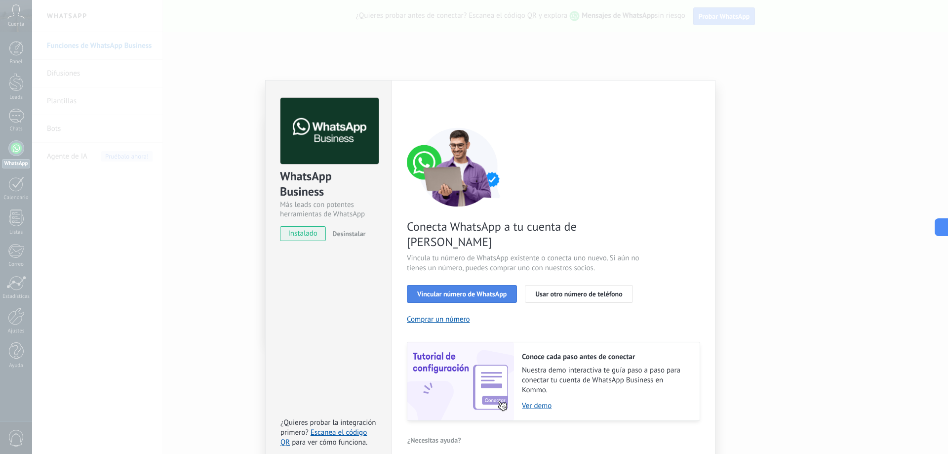 Image resolution: width=948 pixels, height=454 pixels. Describe the element at coordinates (328, 427) in the screenshot. I see `span: ¿Quieres probar la integración primero?` at that location.